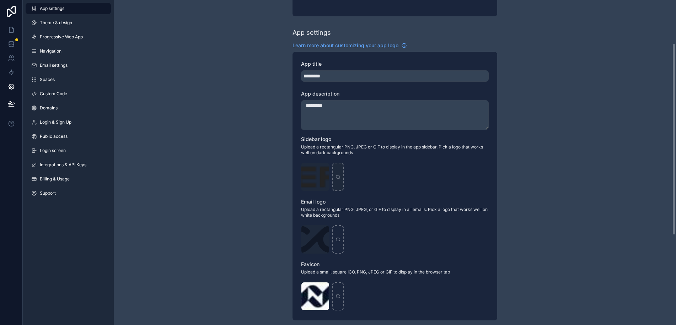 This screenshot has height=325, width=676. What do you see at coordinates (345, 45) in the screenshot?
I see `span: Learn more about customizing your app logo` at bounding box center [345, 45].